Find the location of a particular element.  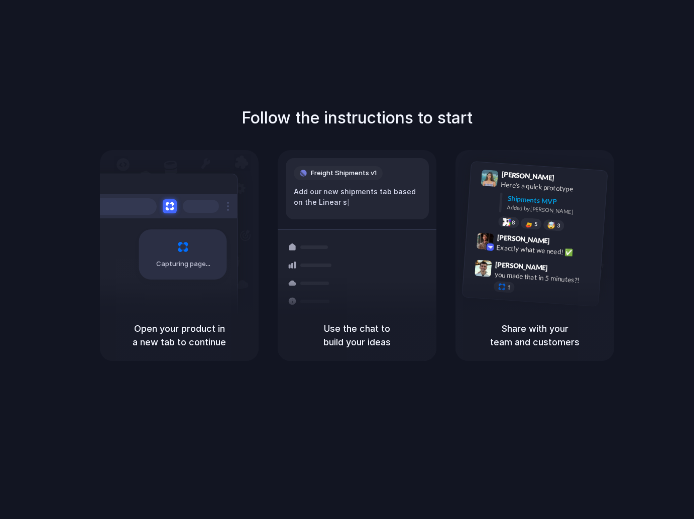

span: 8 is located at coordinates (513, 222).